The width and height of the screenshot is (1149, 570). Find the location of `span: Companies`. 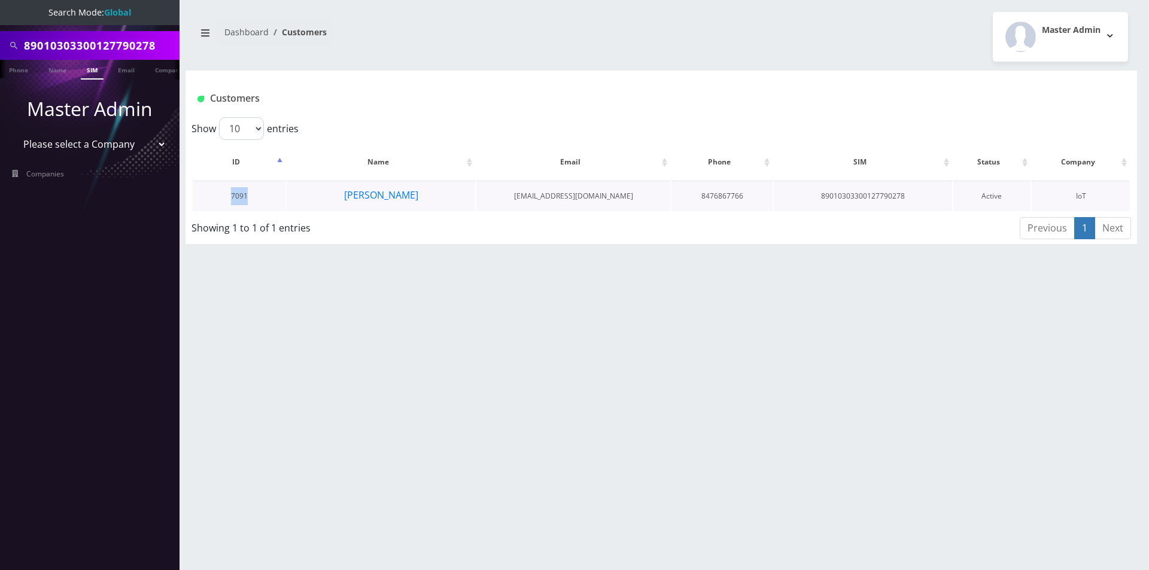

span: Companies is located at coordinates (45, 174).